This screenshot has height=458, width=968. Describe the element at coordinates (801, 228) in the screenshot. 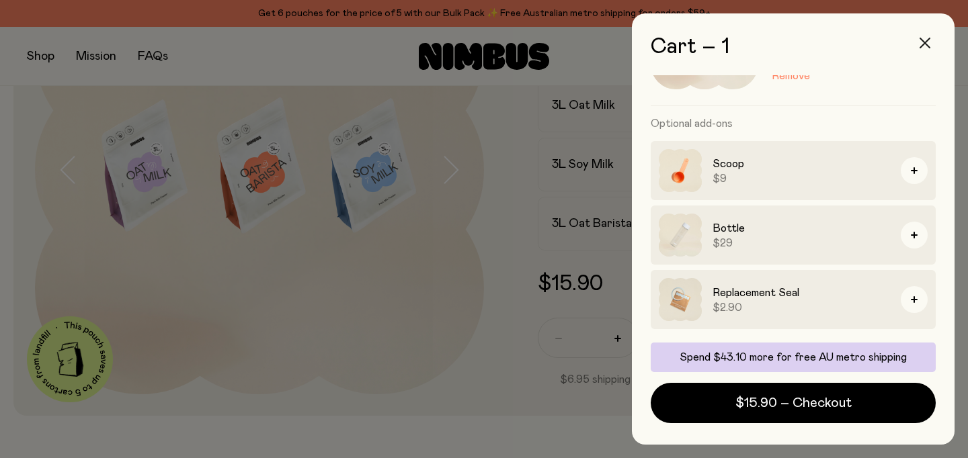

I see `h3: Bottle` at that location.